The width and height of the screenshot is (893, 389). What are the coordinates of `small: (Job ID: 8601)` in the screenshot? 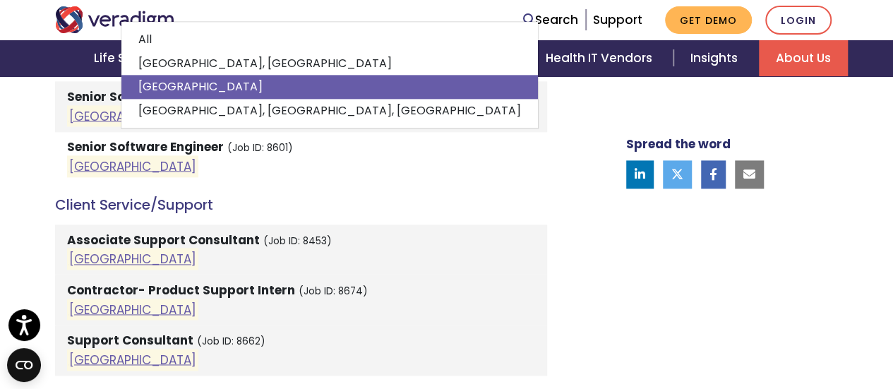 It's located at (260, 148).